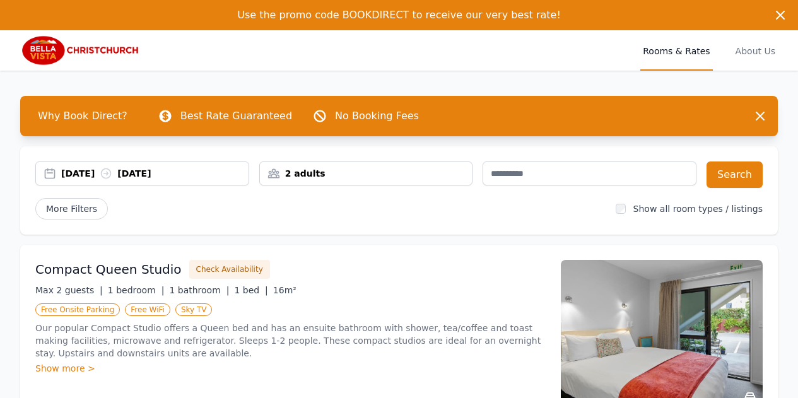 The height and width of the screenshot is (398, 798). What do you see at coordinates (285, 290) in the screenshot?
I see `span: 16m²` at bounding box center [285, 290].